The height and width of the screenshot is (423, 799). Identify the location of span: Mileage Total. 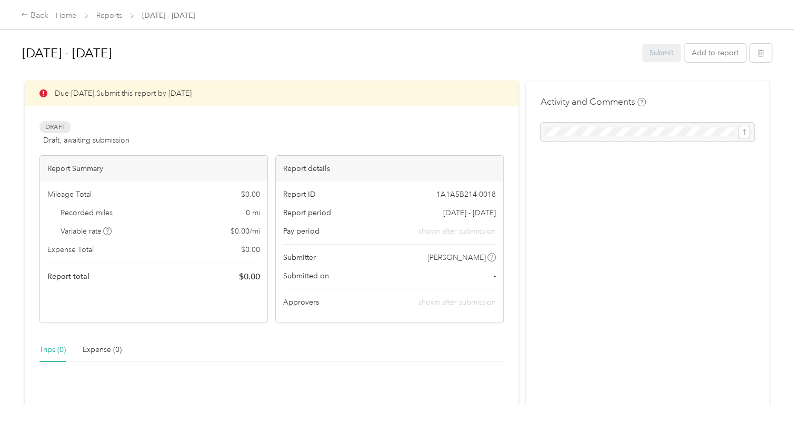
(69, 194).